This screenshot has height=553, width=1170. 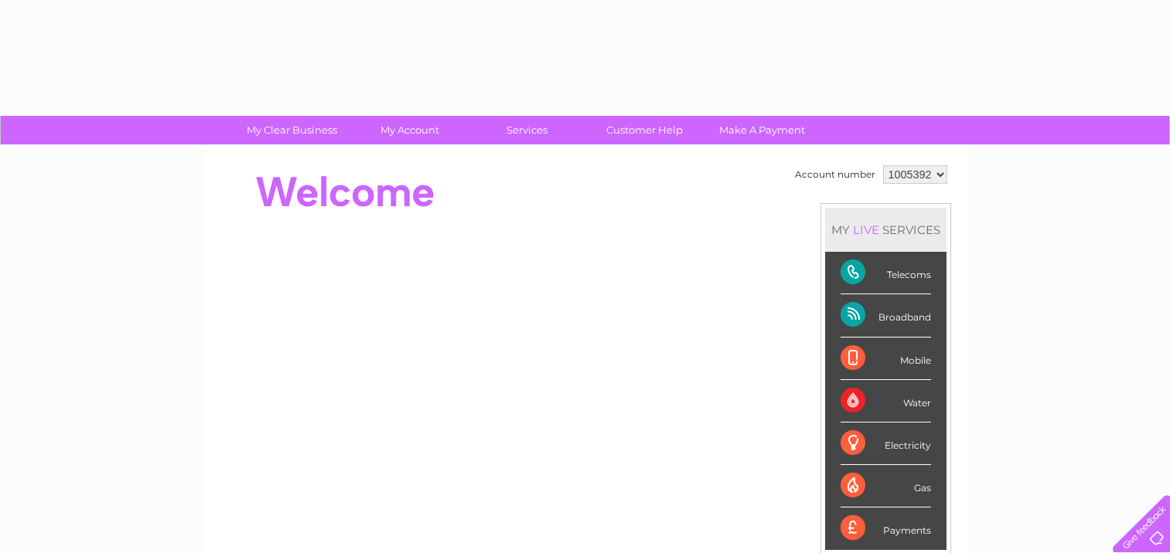 What do you see at coordinates (885, 486) in the screenshot?
I see `div: Gas` at bounding box center [885, 486].